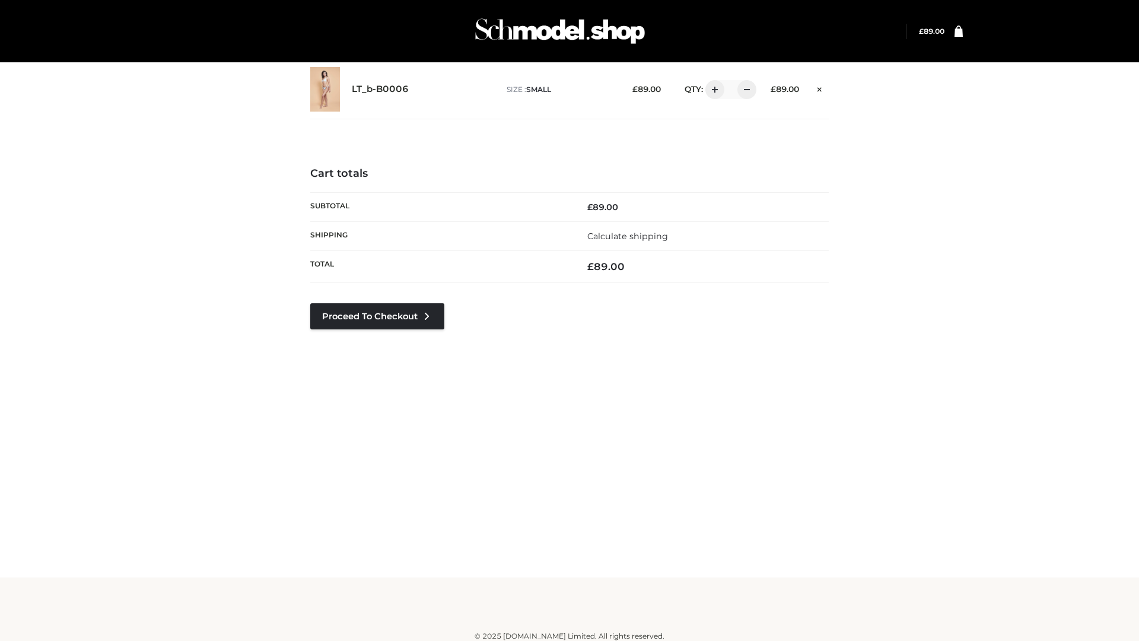 This screenshot has width=1139, height=641. What do you see at coordinates (560, 31) in the screenshot?
I see `img: Schmodel Admin 964` at bounding box center [560, 31].